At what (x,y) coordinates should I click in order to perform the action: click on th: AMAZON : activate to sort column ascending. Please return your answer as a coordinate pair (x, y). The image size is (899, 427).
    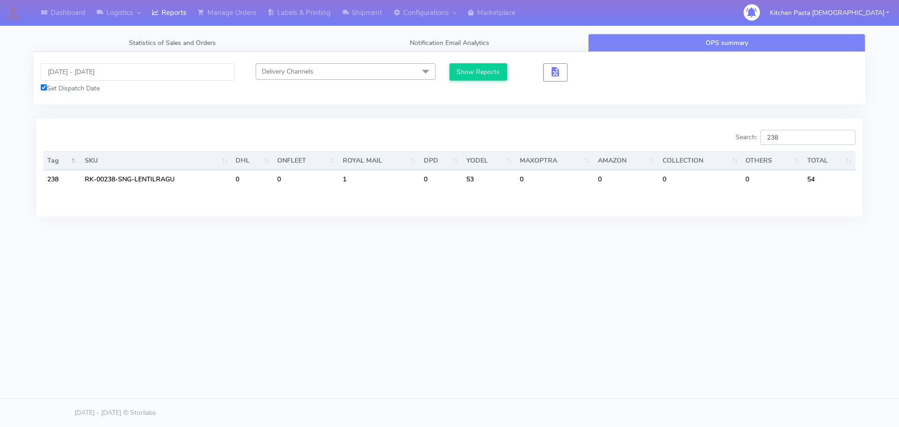
    Looking at the image, I should click on (627, 161).